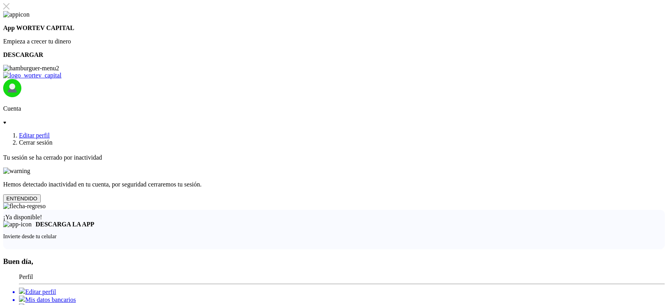 This screenshot has height=305, width=668. I want to click on button: ENTENDIDO, so click(22, 198).